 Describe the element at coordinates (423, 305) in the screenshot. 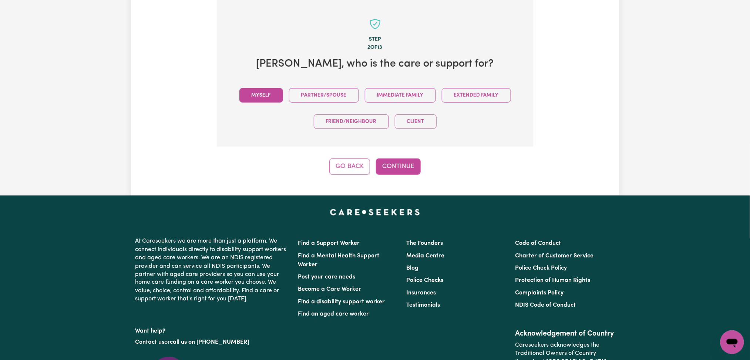

I see `a: Testimonials` at that location.